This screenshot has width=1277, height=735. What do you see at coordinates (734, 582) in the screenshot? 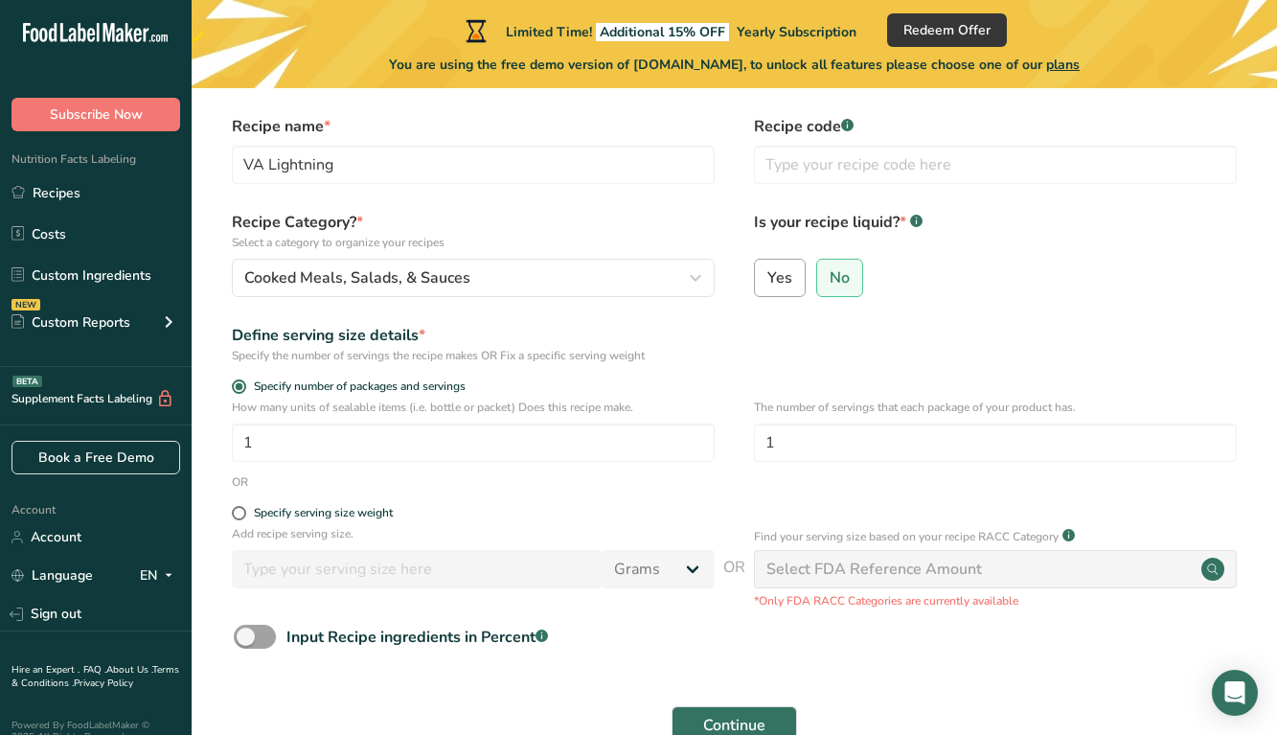
I see `span: OR` at bounding box center [734, 582].